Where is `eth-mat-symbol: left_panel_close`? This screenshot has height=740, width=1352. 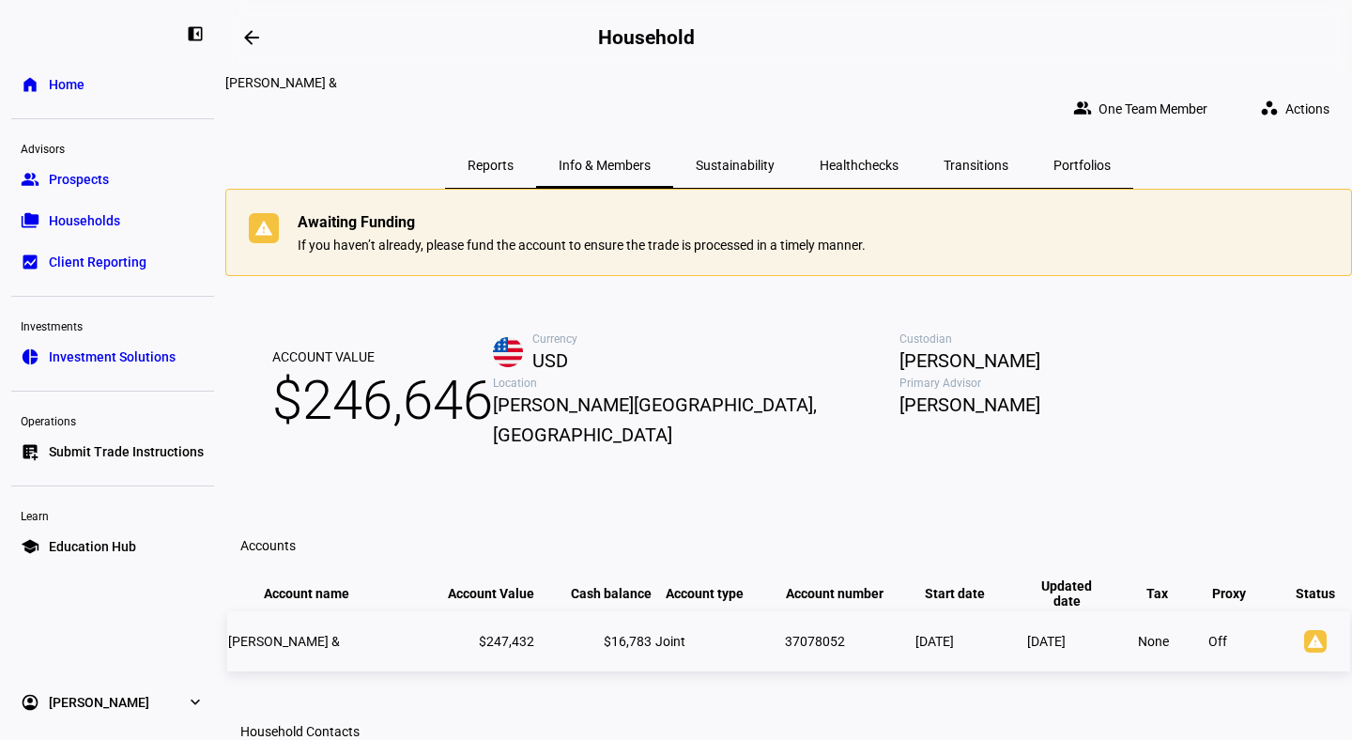
eth-mat-symbol: left_panel_close is located at coordinates (195, 34).